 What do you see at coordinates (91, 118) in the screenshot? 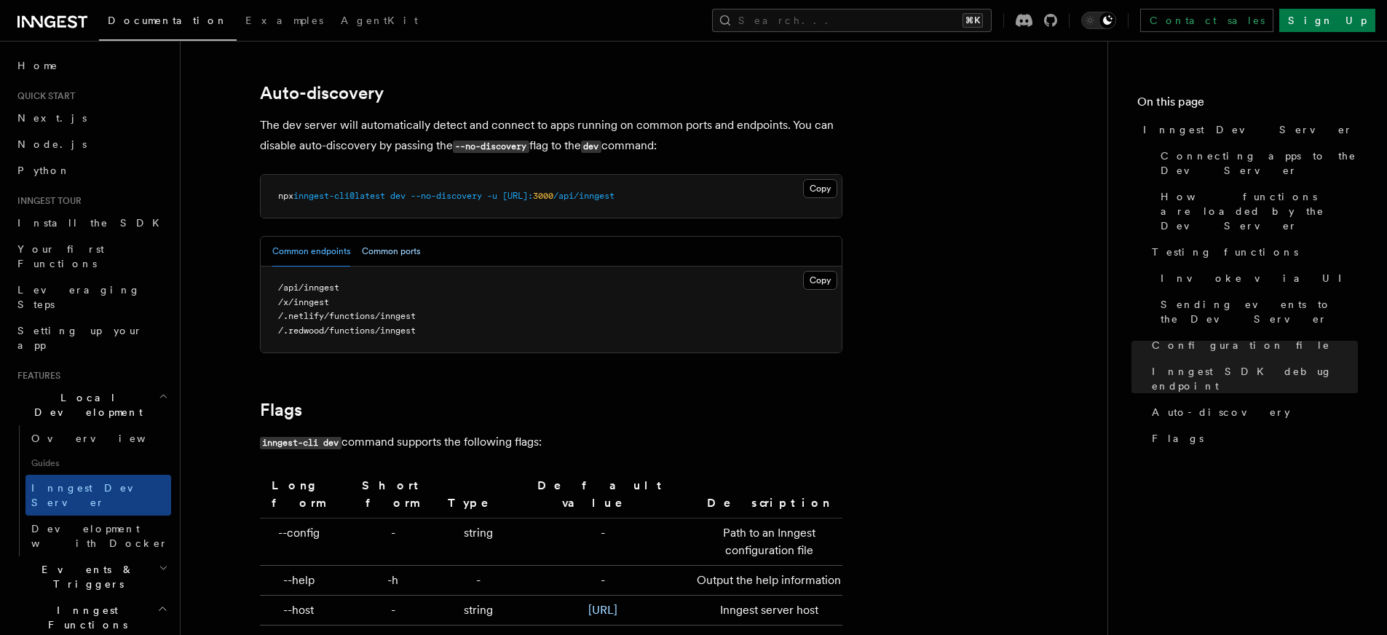
I see `a: Next.js` at bounding box center [91, 118].